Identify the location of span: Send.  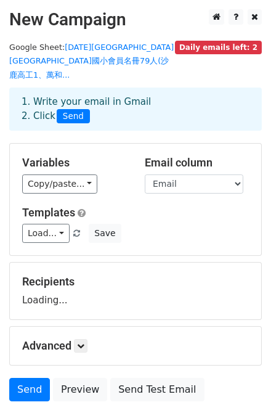
(73, 117).